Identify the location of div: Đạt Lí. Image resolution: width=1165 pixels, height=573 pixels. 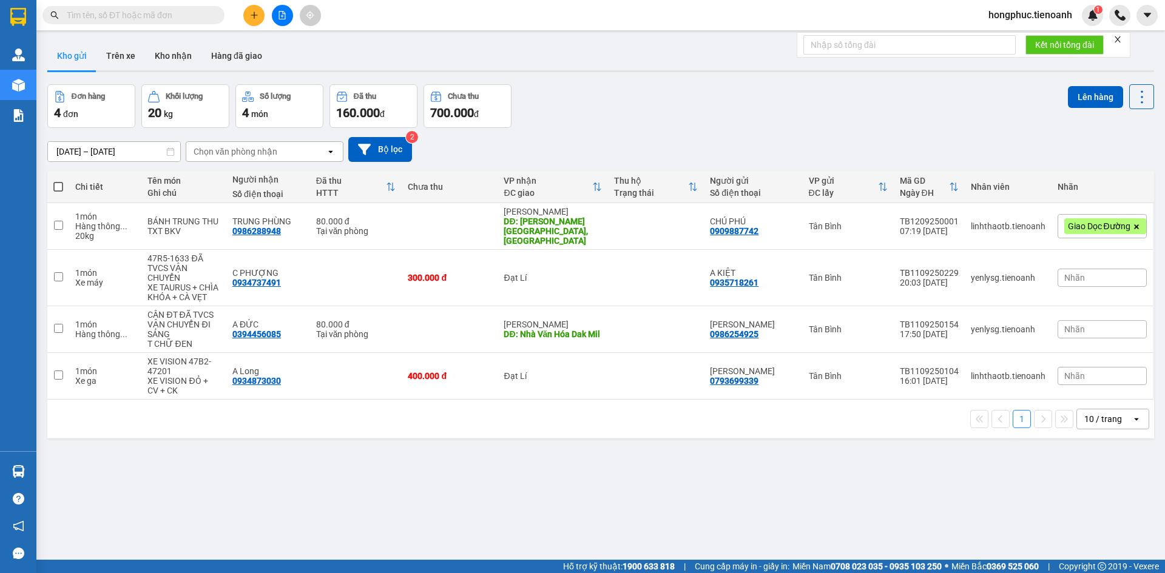
(553, 376).